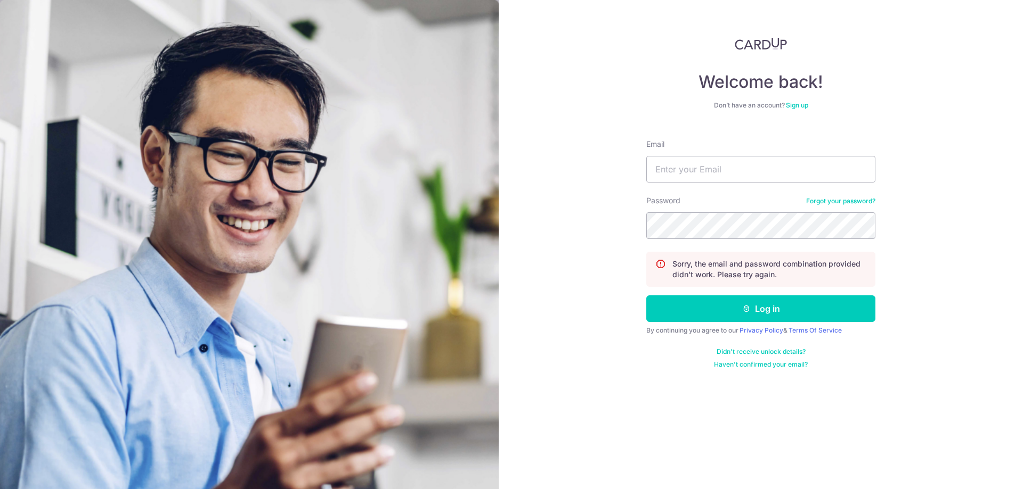 This screenshot has height=489, width=1023. Describe the element at coordinates (761, 44) in the screenshot. I see `img: CardUp Logo` at that location.